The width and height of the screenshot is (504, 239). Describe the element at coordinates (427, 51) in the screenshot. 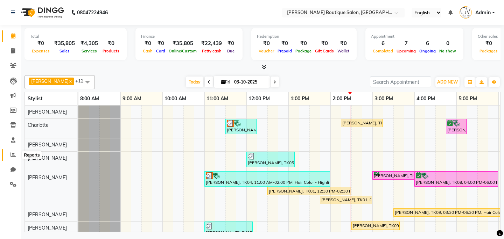

I see `span: Ongoing` at that location.